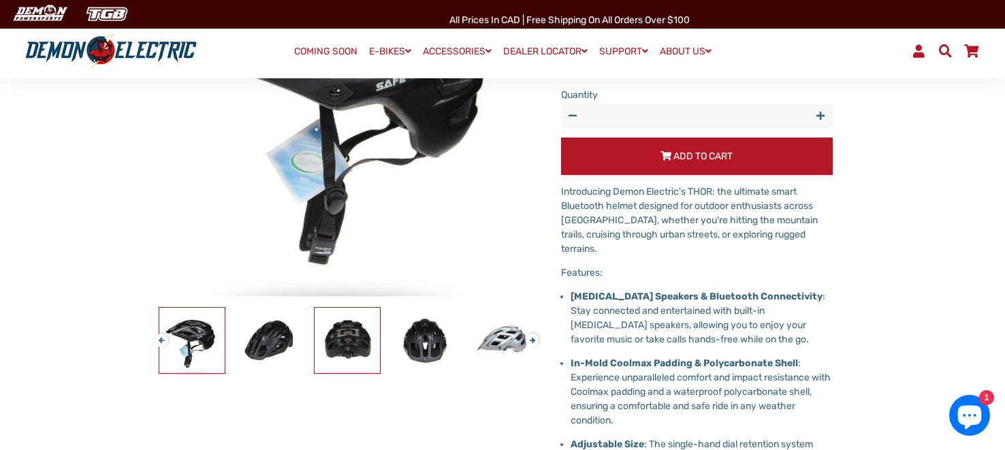 This screenshot has height=450, width=1005. What do you see at coordinates (684, 363) in the screenshot?
I see `strong: In-Mold Coolmax Padding & Polycarbonate Shell` at bounding box center [684, 363].